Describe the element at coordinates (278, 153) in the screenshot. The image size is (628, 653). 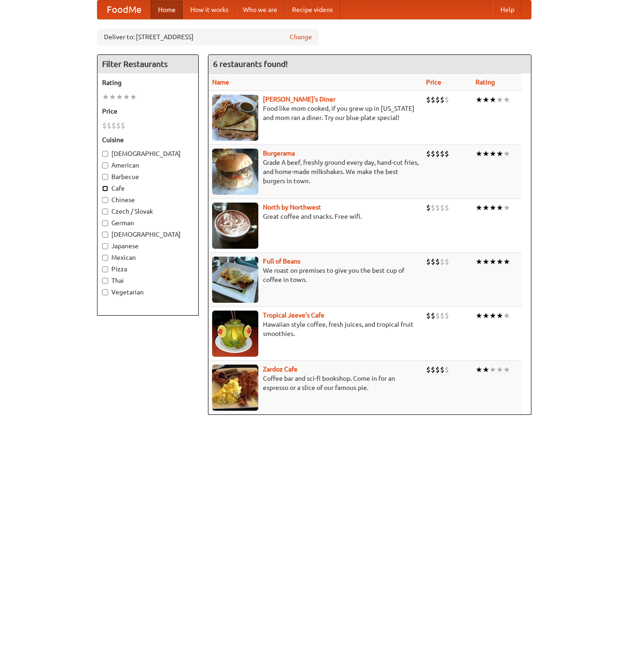
I see `a: Burgerama` at that location.